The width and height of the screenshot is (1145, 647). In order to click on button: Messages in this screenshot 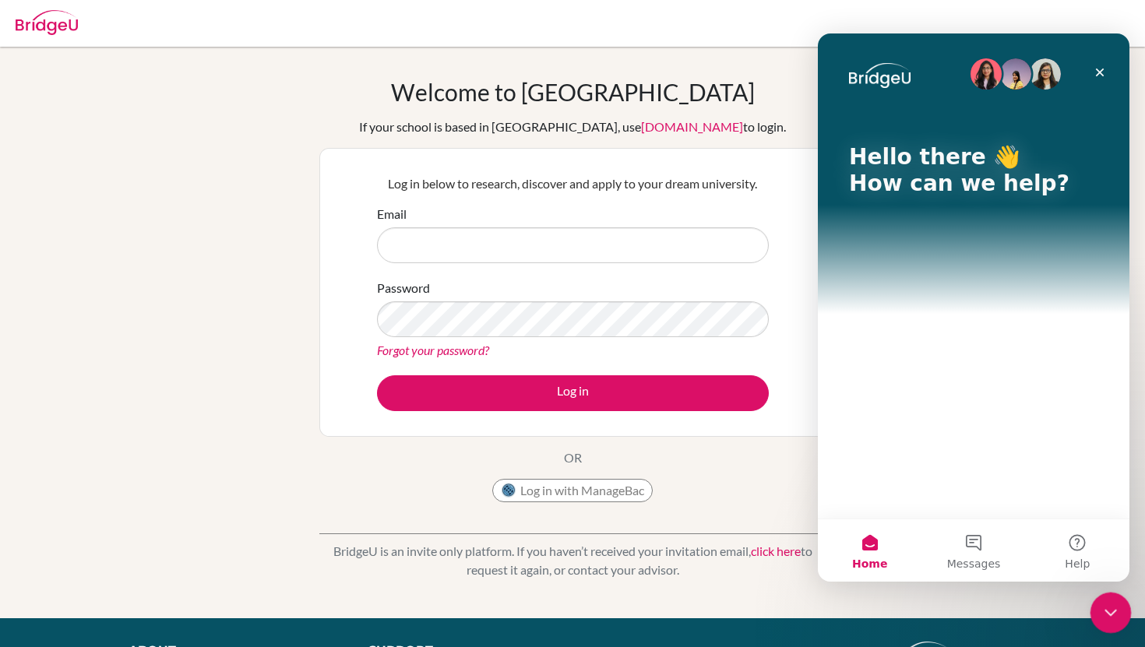, I will do `click(155, 517)`.